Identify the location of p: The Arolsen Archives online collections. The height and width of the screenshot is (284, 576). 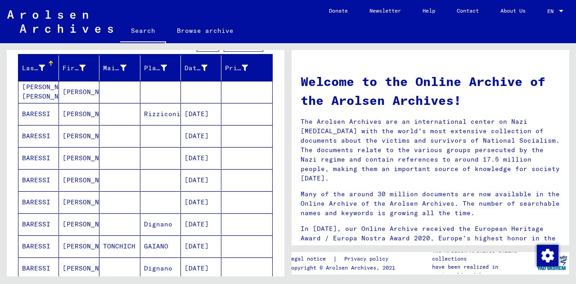
(483, 255).